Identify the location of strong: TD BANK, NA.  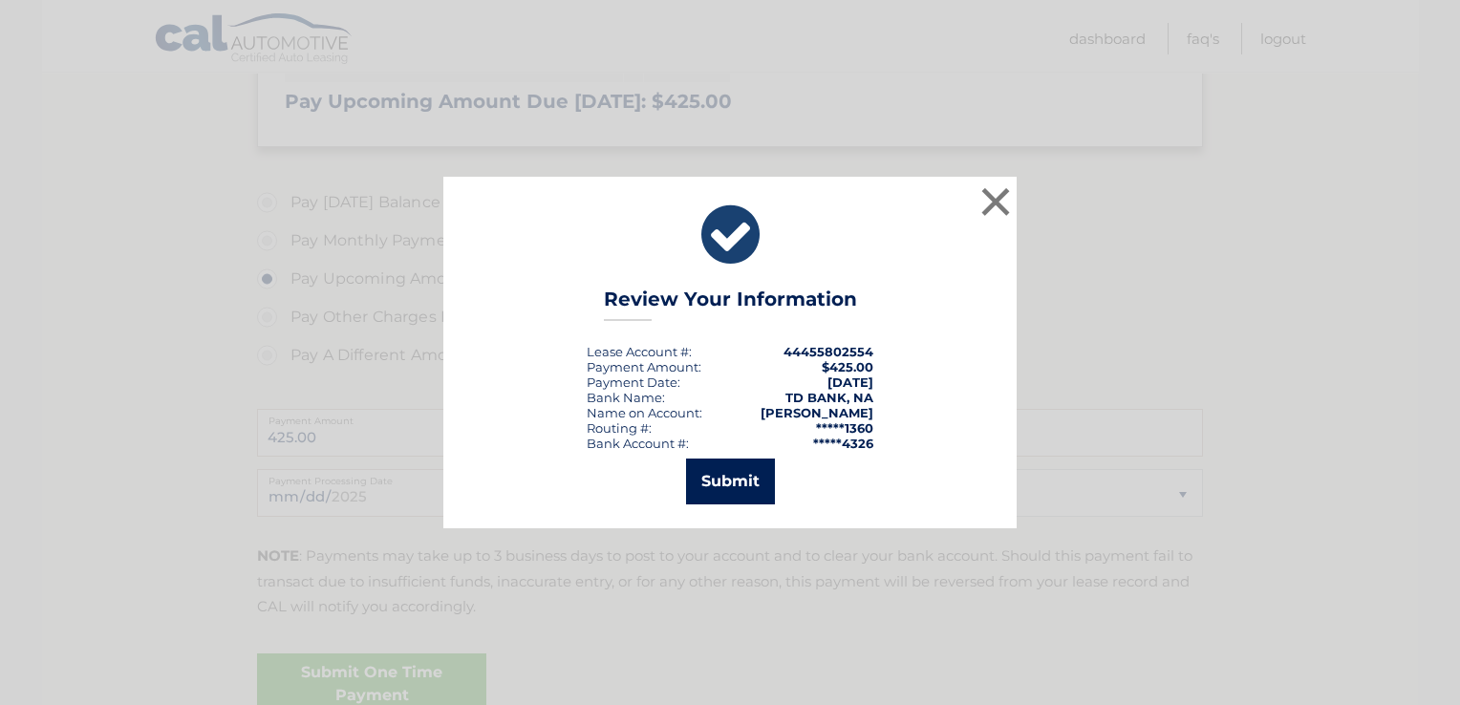
(829, 397).